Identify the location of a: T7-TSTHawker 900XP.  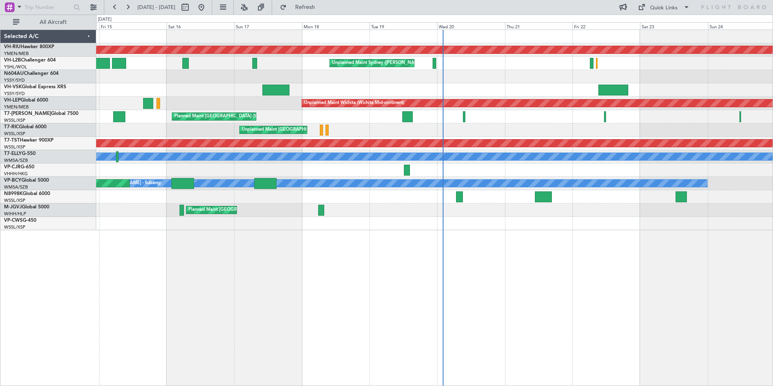
(29, 140).